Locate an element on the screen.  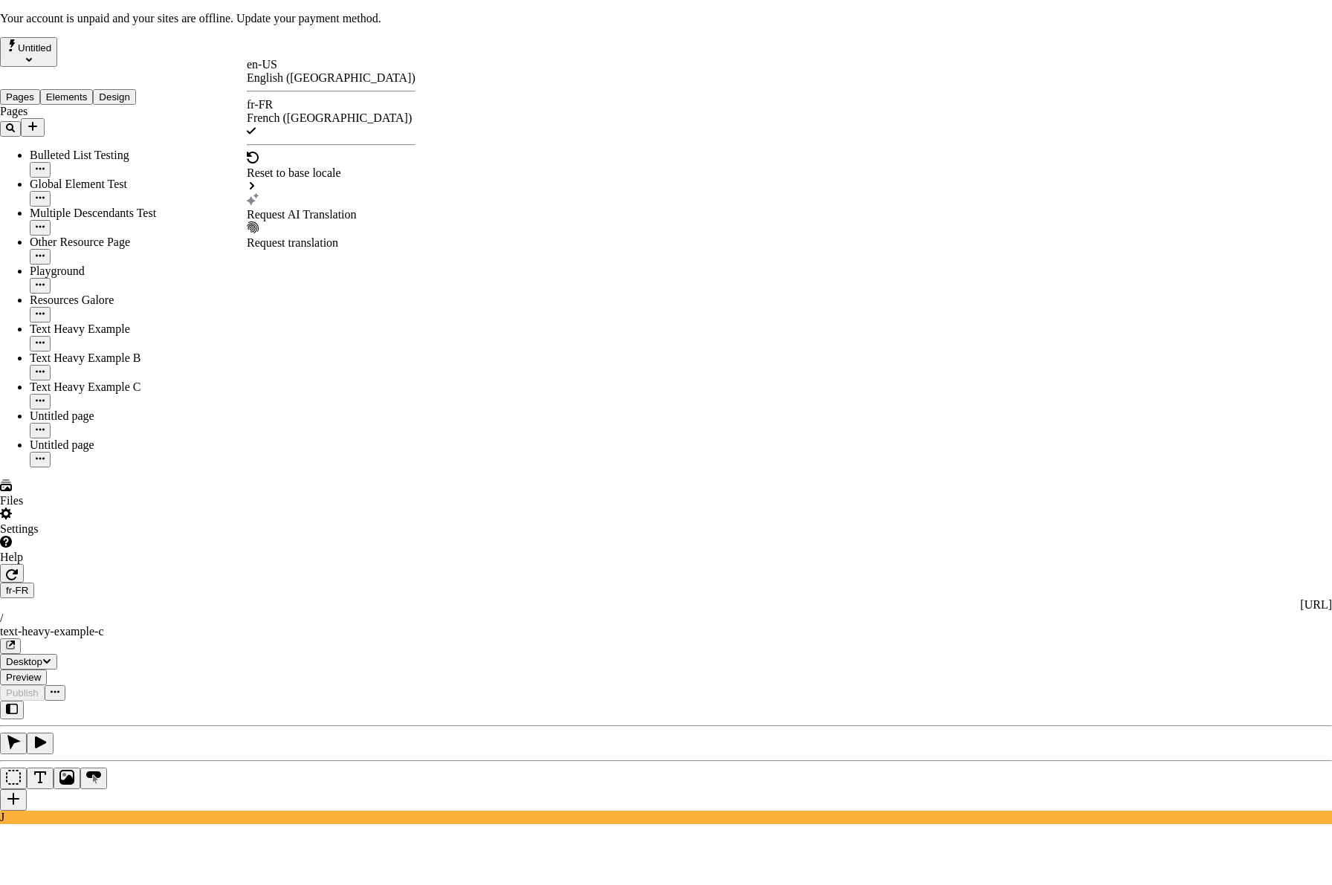
div: Reset to base locale is located at coordinates (331, 173).